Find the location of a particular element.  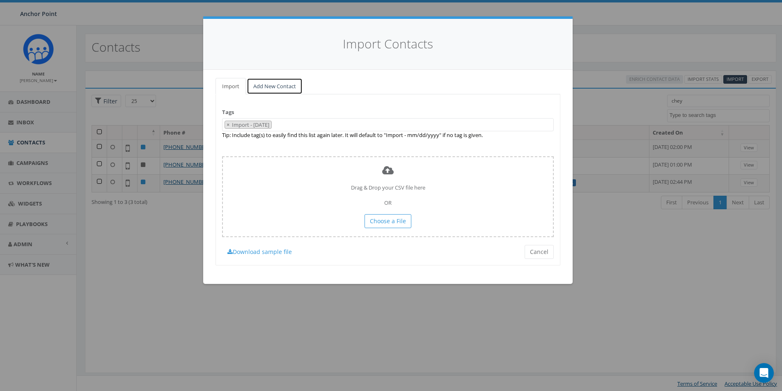

textarea: Search is located at coordinates (276, 125).